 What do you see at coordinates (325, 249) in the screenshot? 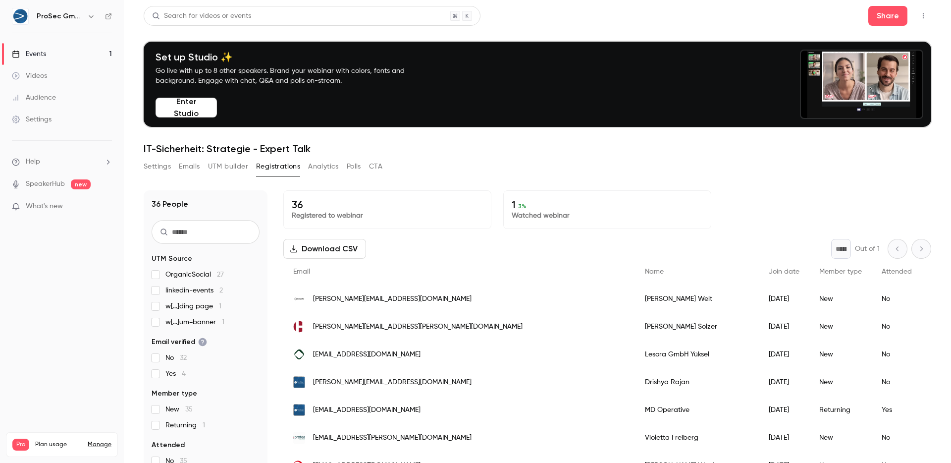
I see `button: Download CSV` at bounding box center [325, 249].